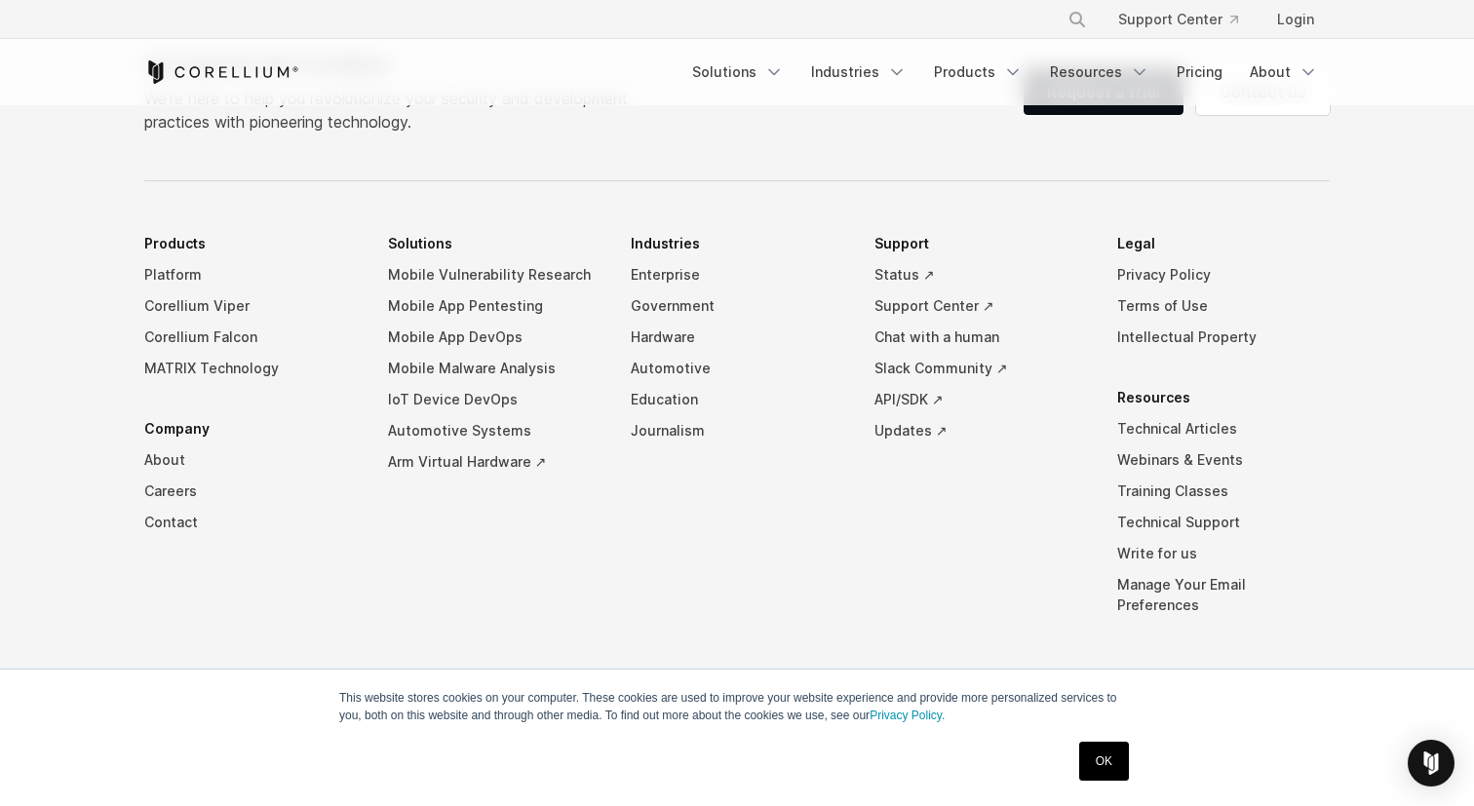 This screenshot has height=806, width=1474. I want to click on div: Open Intercom Messenger, so click(1431, 763).